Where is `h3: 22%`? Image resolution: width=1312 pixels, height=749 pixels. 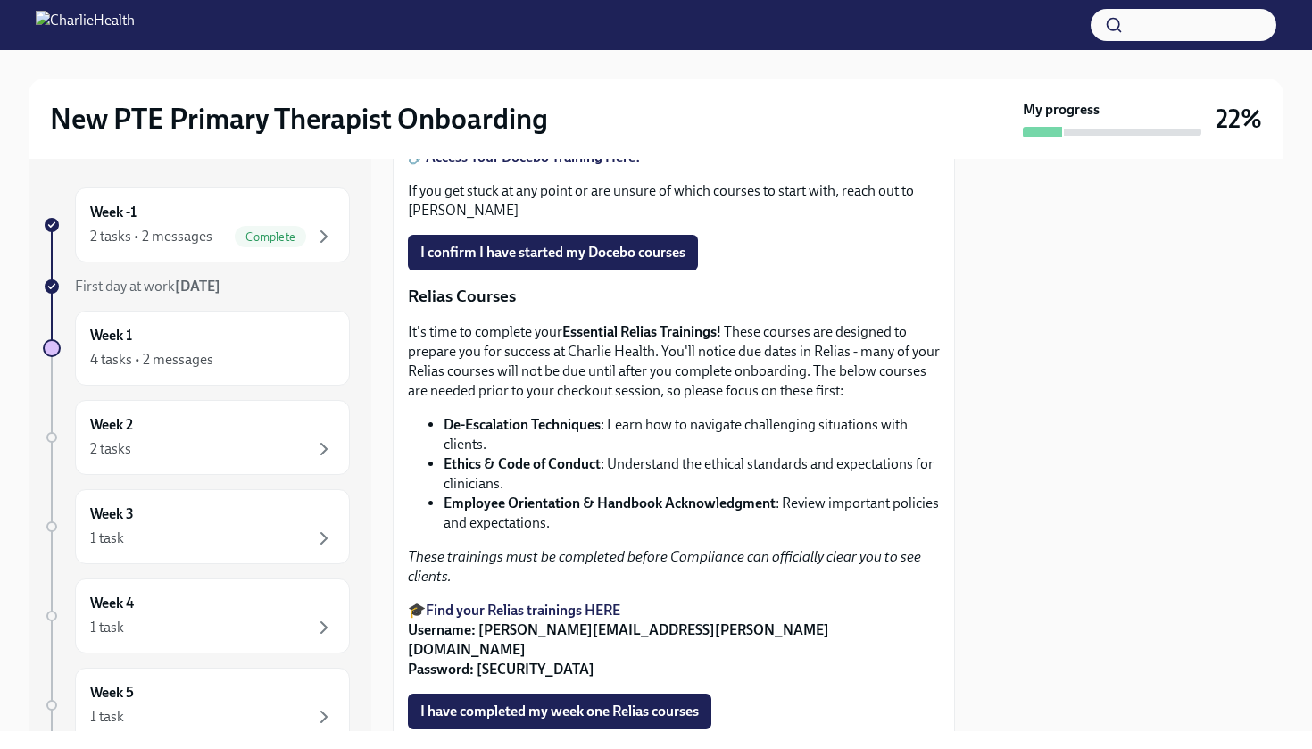 h3: 22% is located at coordinates (1239, 119).